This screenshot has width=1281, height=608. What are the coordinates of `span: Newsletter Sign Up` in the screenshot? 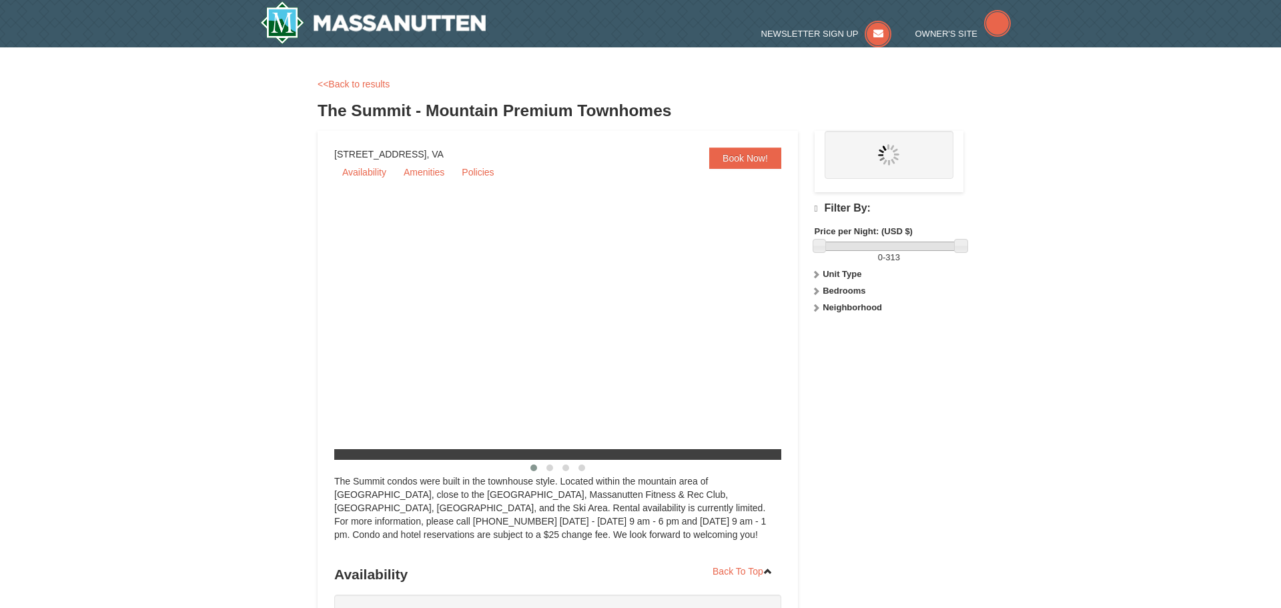 It's located at (810, 33).